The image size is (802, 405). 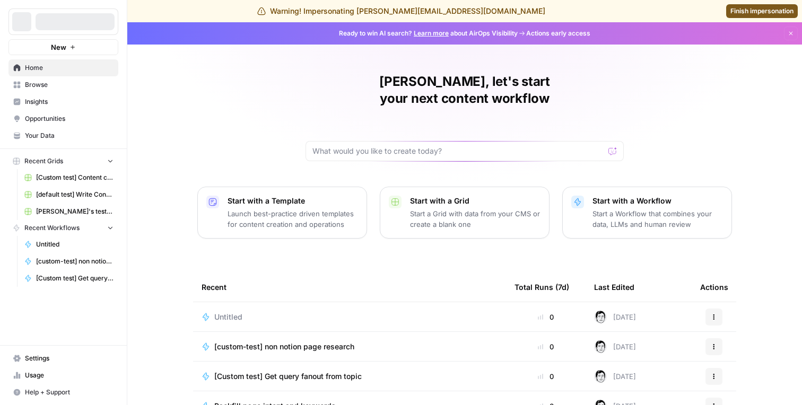 What do you see at coordinates (63, 102) in the screenshot?
I see `a: Insights` at bounding box center [63, 102].